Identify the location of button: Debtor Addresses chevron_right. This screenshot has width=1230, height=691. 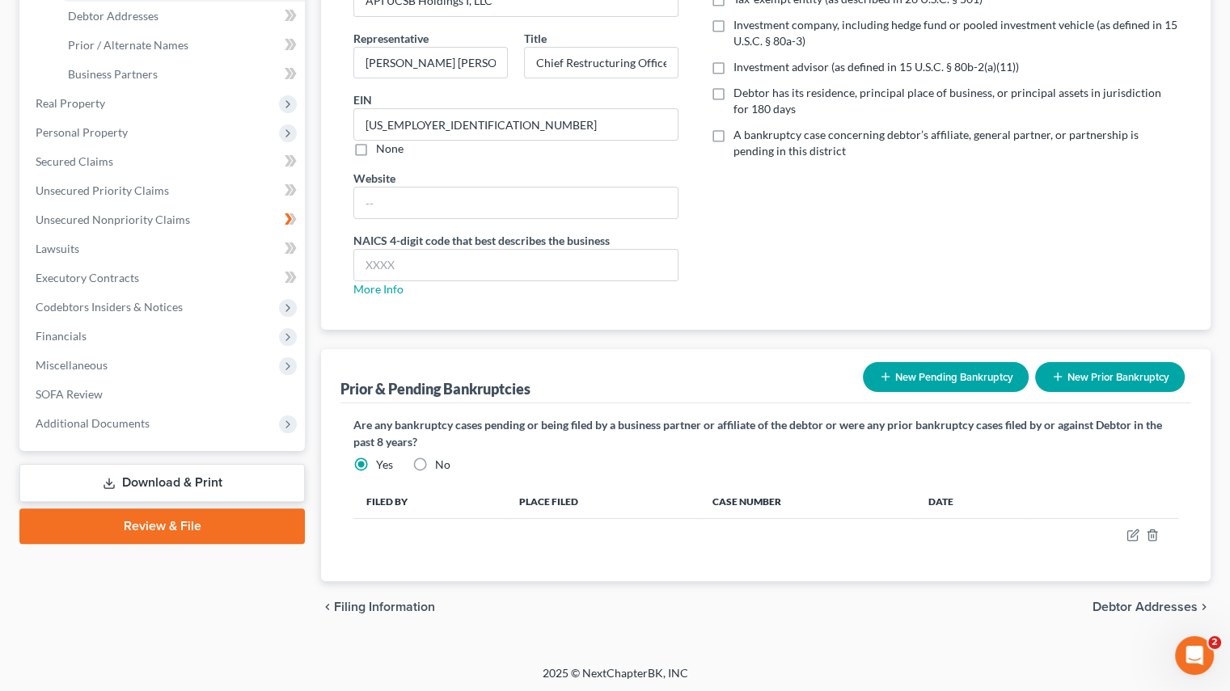
(1151, 607).